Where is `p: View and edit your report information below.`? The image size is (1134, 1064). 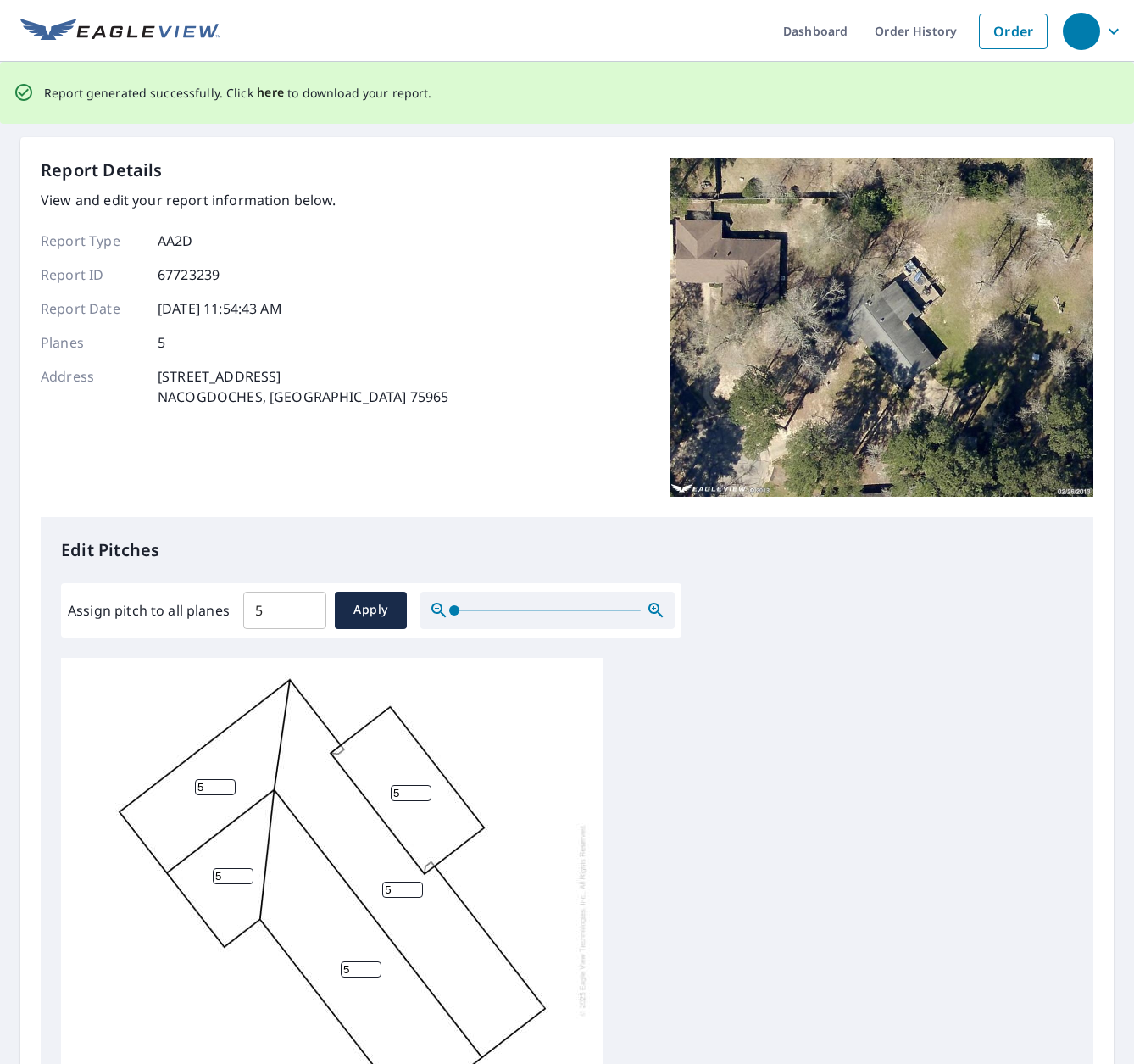 p: View and edit your report information below. is located at coordinates (244, 200).